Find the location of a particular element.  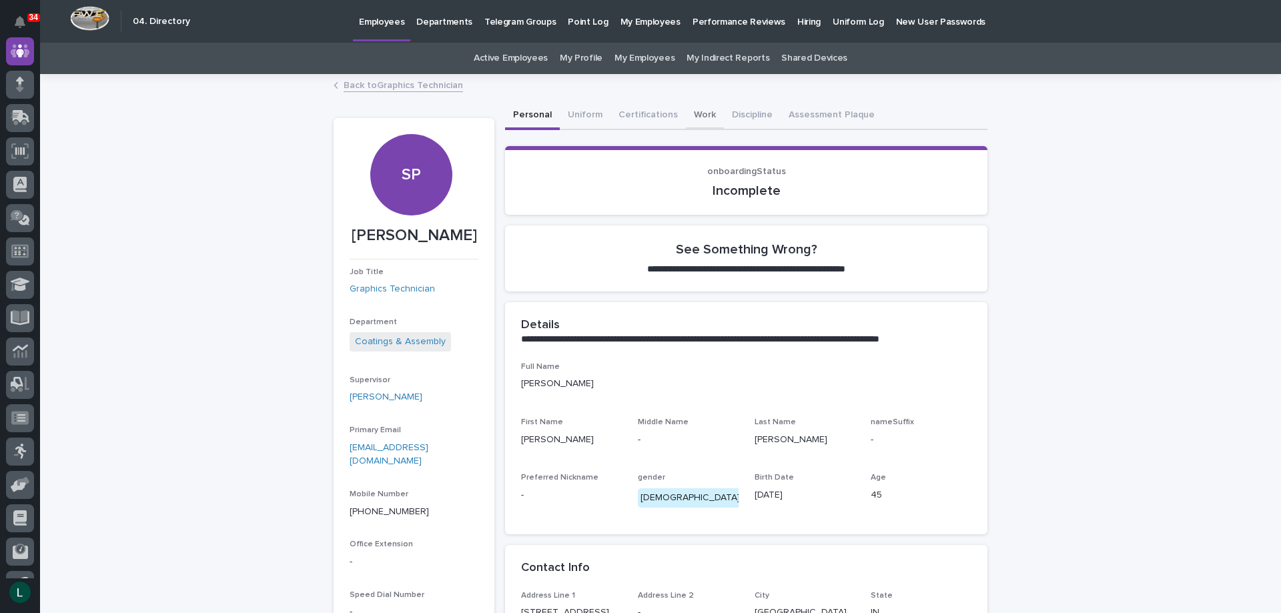

button: Assessment Plaque is located at coordinates (832, 116).